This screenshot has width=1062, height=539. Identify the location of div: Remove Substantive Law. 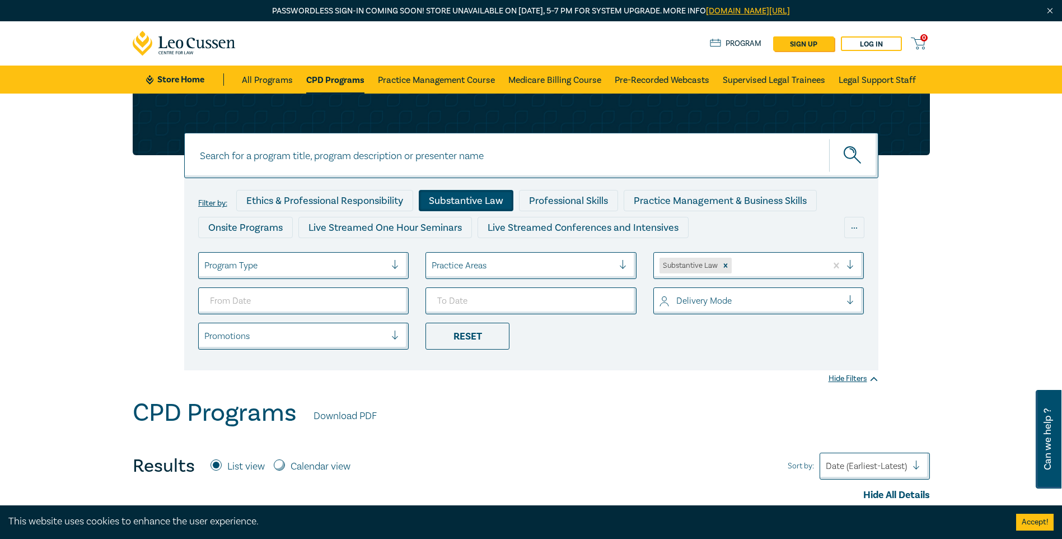
(726, 265).